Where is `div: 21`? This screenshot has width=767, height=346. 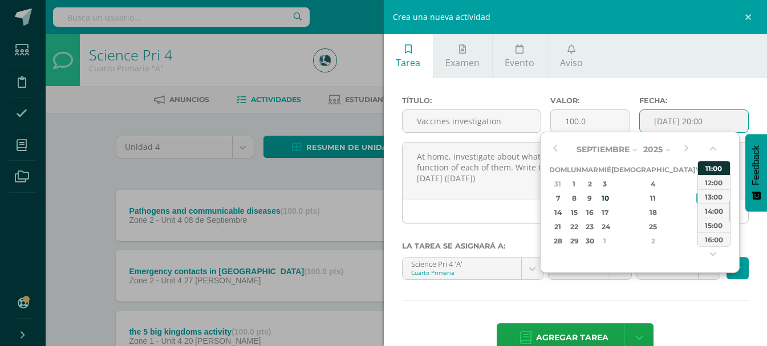 div: 21 is located at coordinates (558, 227).